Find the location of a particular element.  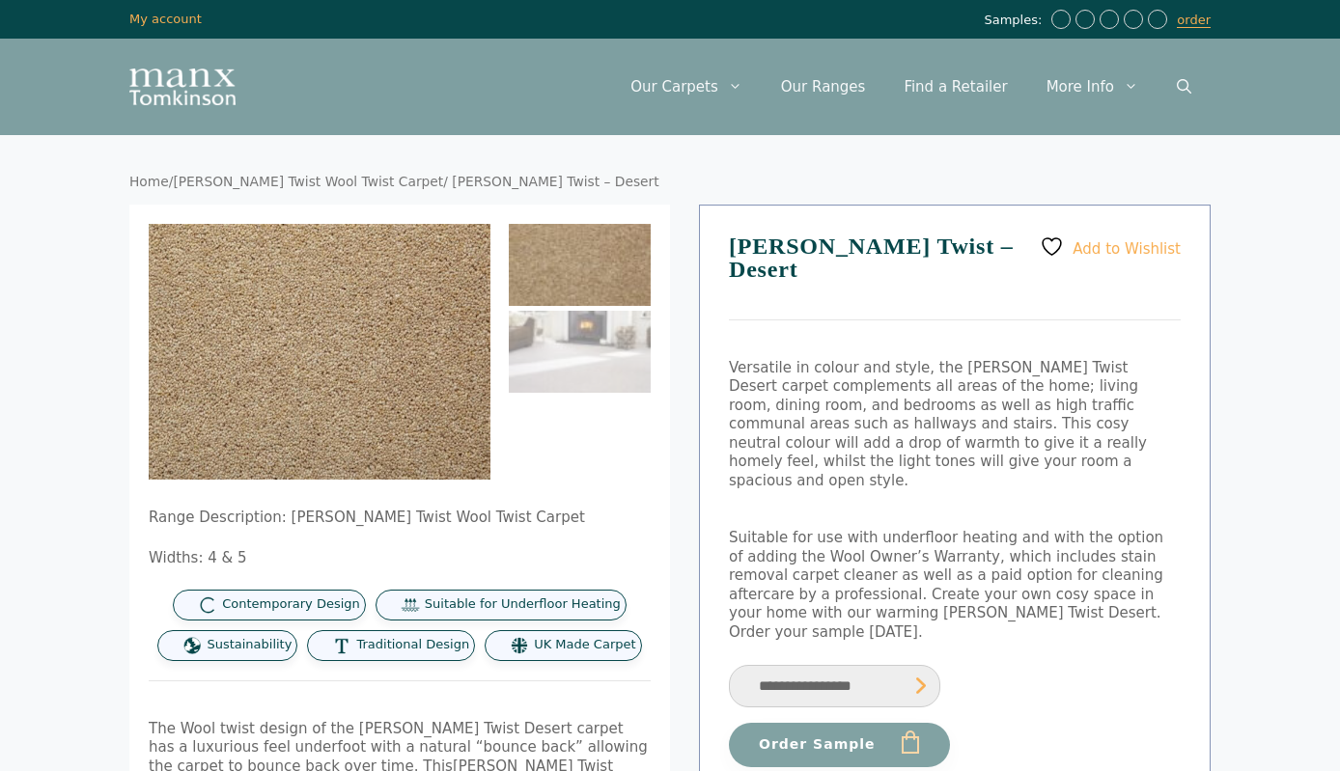

span: UK Made Carpet is located at coordinates (584, 645).